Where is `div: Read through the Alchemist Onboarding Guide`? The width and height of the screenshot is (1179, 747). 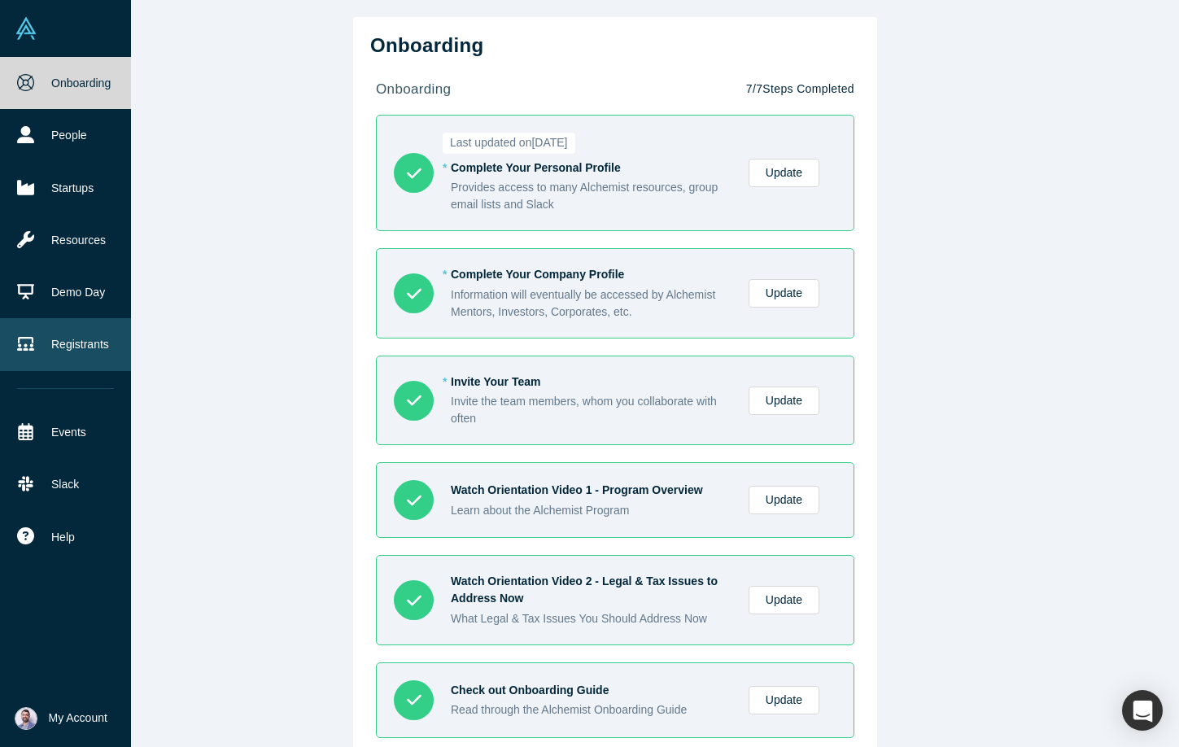 div: Read through the Alchemist Onboarding Guide is located at coordinates (591, 710).